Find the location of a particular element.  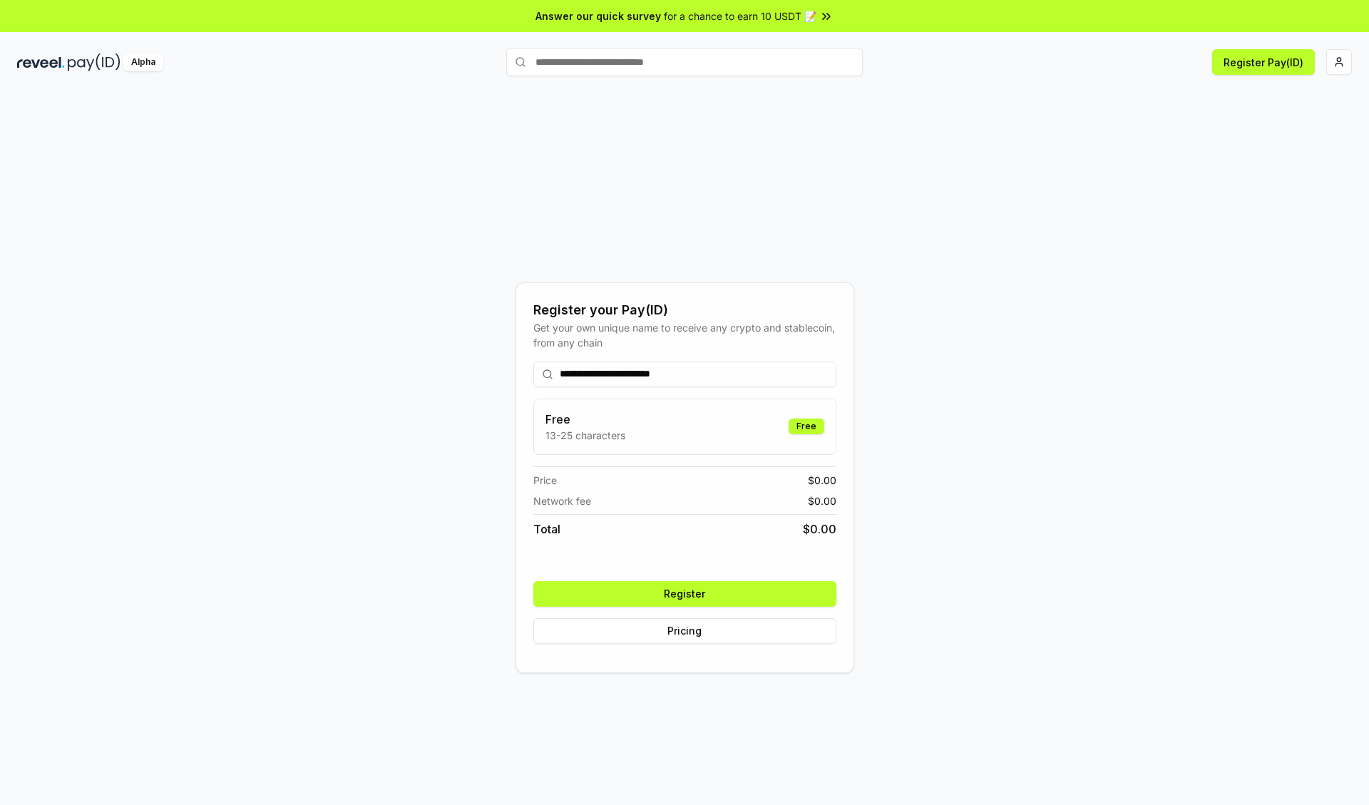

p: 13-25 characters is located at coordinates (585, 435).